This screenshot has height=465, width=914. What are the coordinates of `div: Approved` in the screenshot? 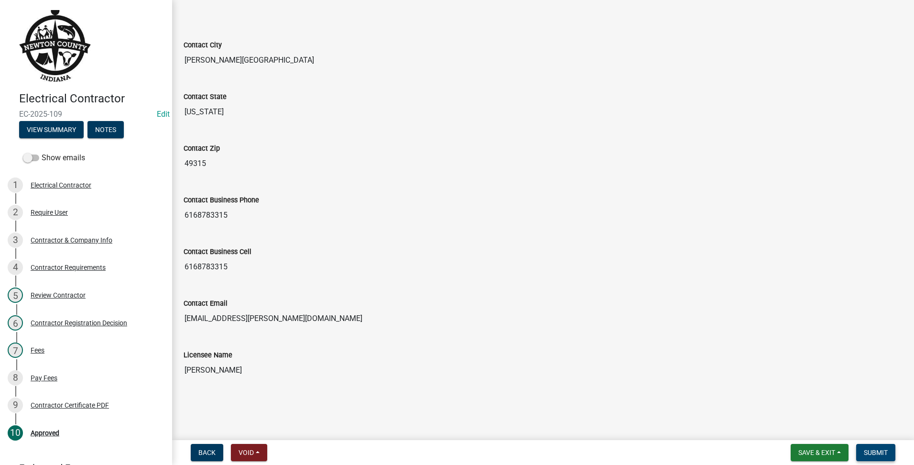 It's located at (45, 433).